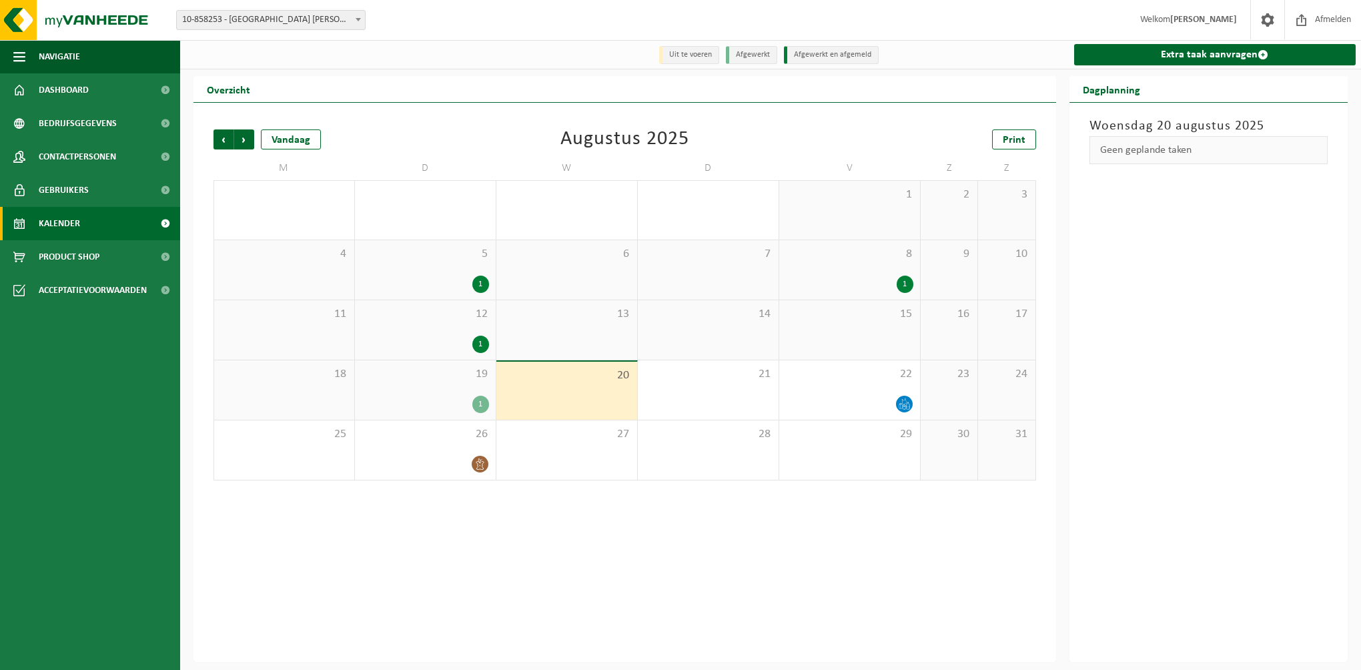  Describe the element at coordinates (1209, 150) in the screenshot. I see `div: Geen geplande taken` at that location.